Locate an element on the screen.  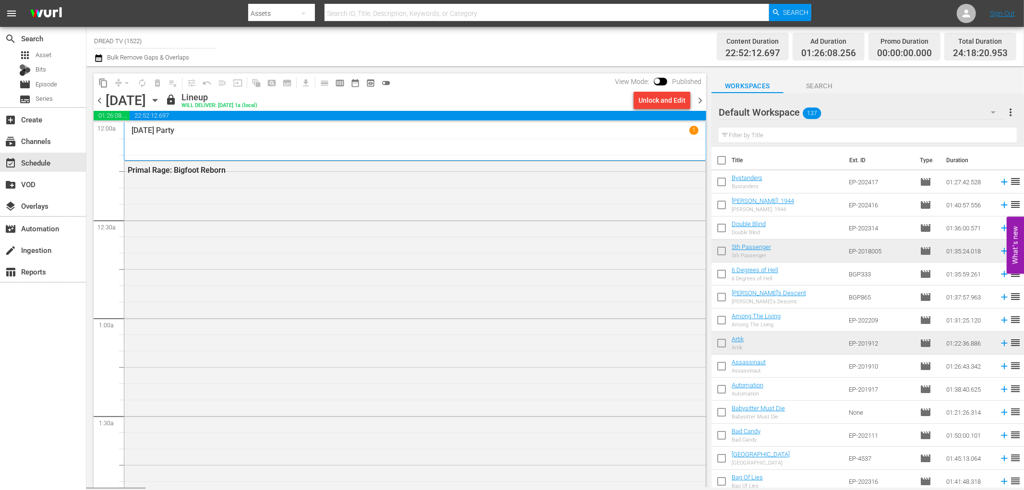
span: chevron_right is located at coordinates (700, 100).